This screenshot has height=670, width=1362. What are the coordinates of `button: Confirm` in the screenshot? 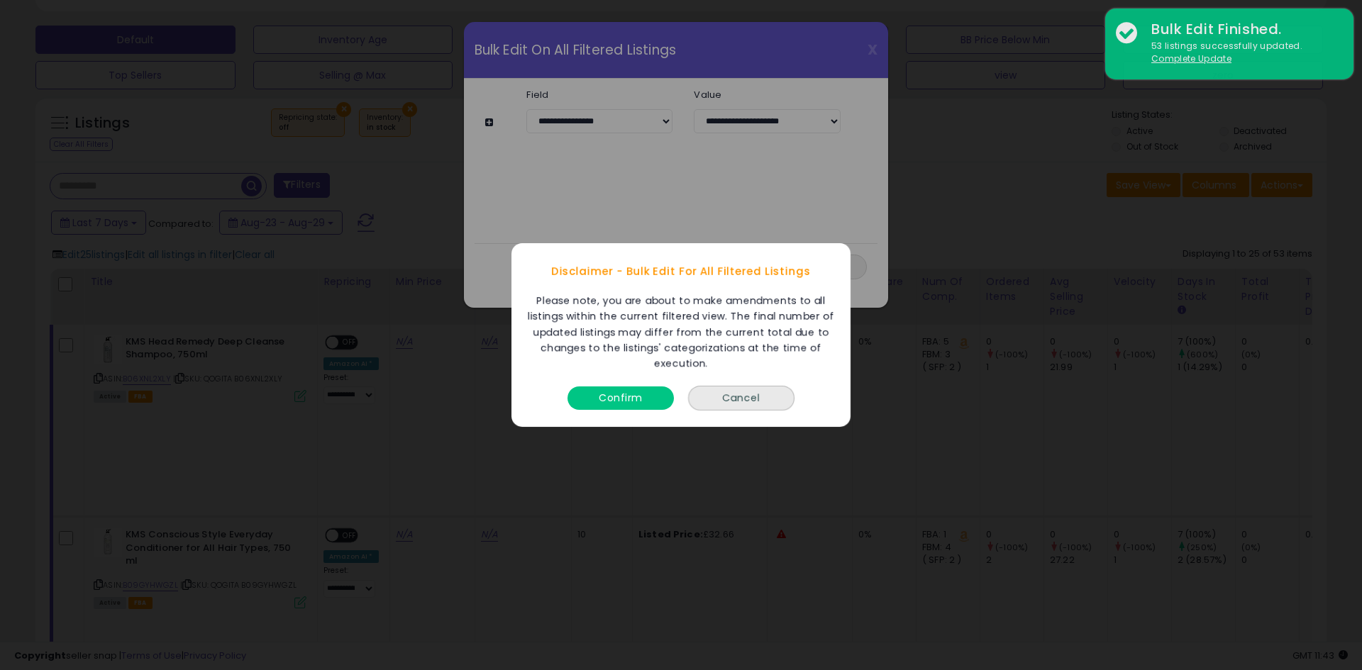 It's located at (620, 398).